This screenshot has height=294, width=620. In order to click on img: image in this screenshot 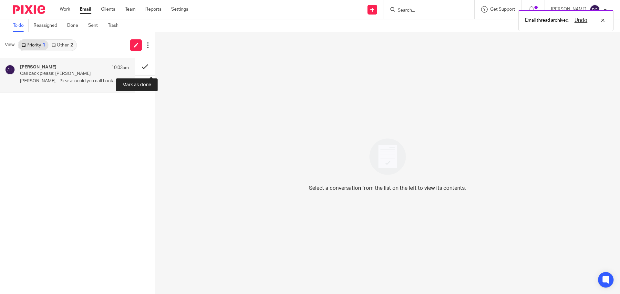, I will do `click(387, 157)`.